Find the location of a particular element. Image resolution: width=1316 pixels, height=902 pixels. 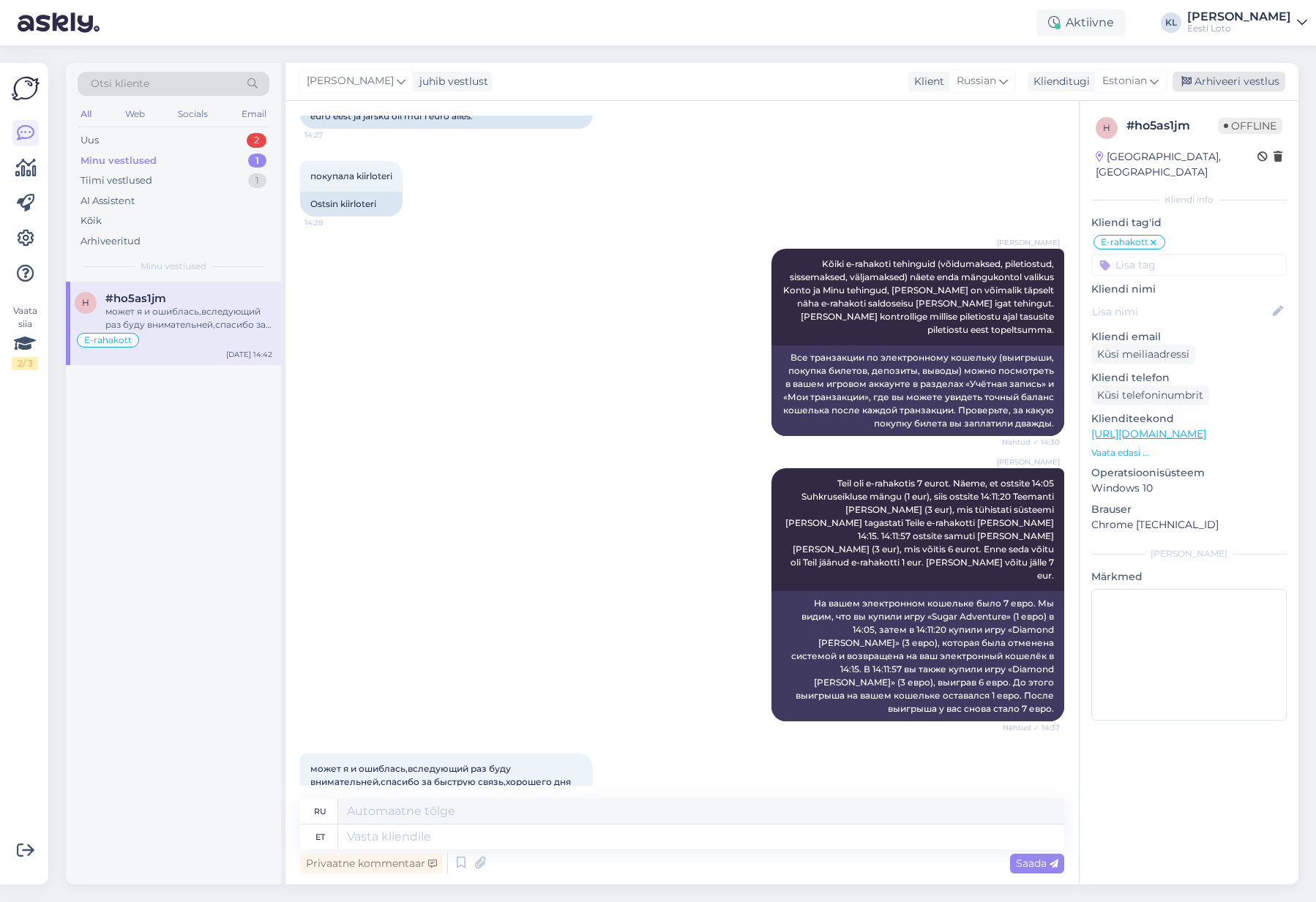

p: Kliendi email is located at coordinates (1189, 336).